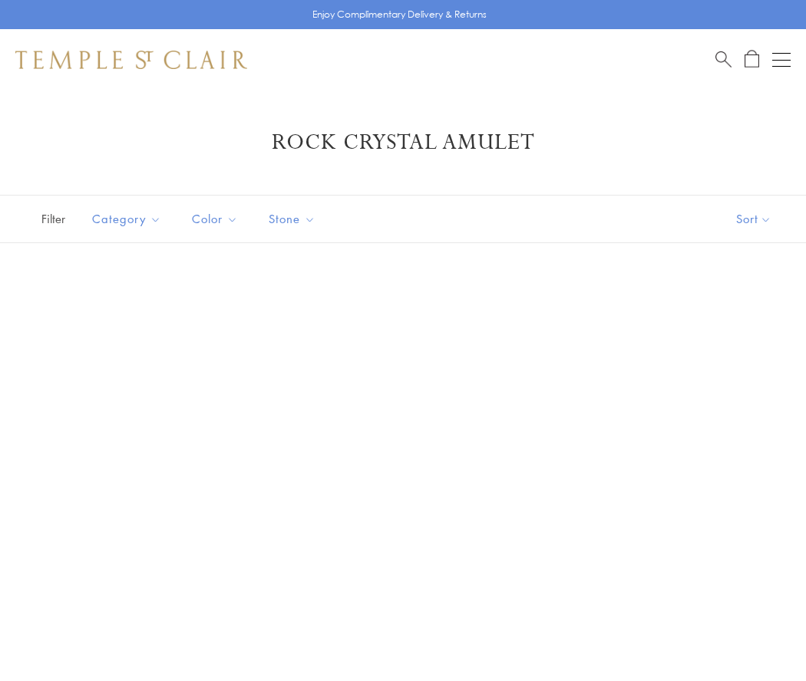 The image size is (806, 681). What do you see at coordinates (292, 219) in the screenshot?
I see `button: Stone` at bounding box center [292, 219].